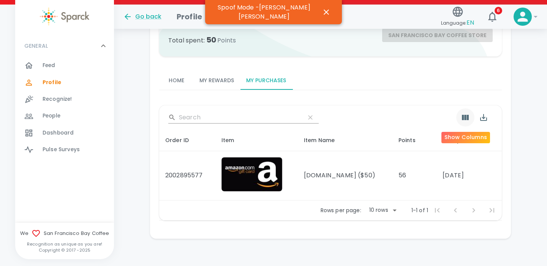 The height and width of the screenshot is (266, 547). What do you see at coordinates (65, 116) in the screenshot?
I see `a: People` at bounding box center [65, 116].